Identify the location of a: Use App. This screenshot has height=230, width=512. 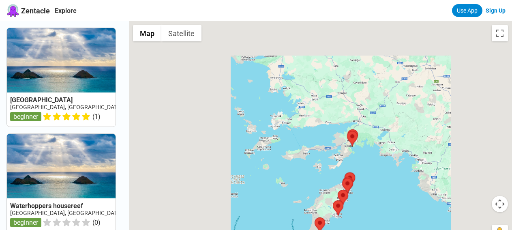
(467, 11).